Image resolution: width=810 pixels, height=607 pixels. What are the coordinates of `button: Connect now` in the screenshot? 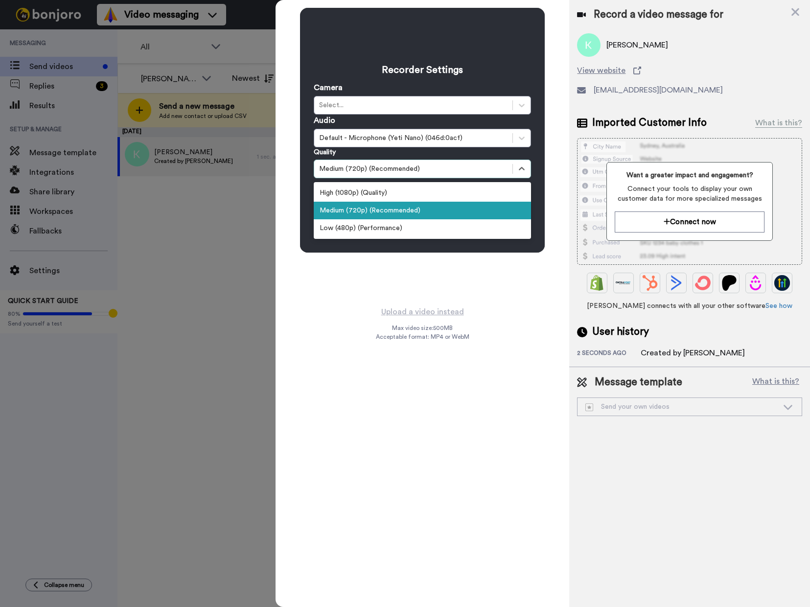 It's located at (690, 222).